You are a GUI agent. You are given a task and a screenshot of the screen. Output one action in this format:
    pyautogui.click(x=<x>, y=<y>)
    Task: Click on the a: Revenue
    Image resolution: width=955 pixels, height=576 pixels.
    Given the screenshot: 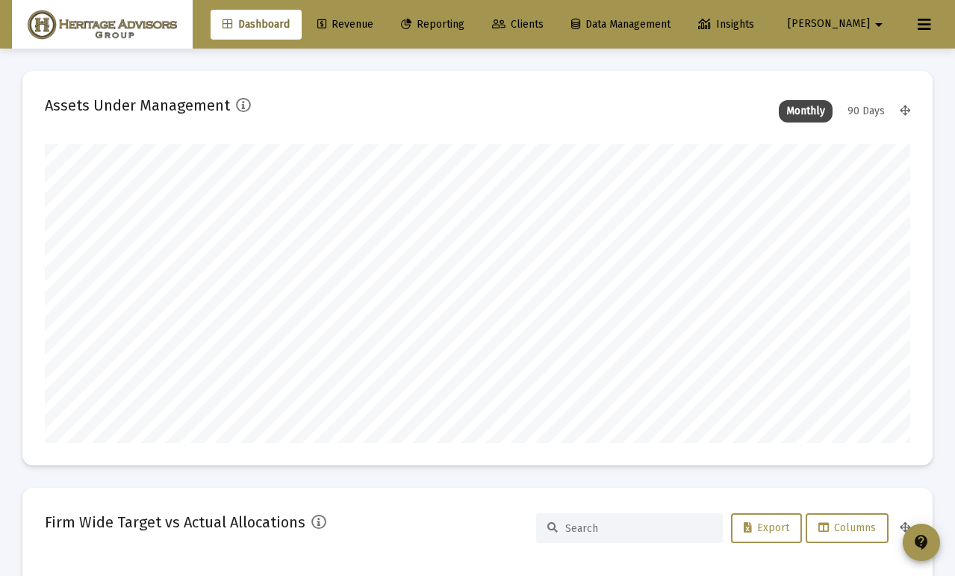 What is the action you would take?
    pyautogui.click(x=345, y=25)
    